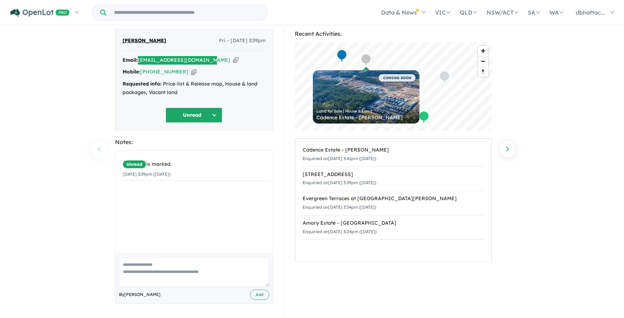 This screenshot has width=624, height=318. I want to click on span: Zoom out, so click(483, 61).